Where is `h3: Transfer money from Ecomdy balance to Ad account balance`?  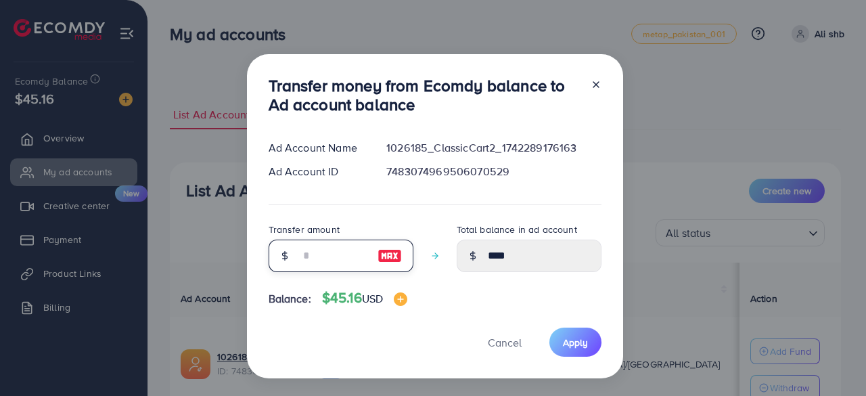
h3: Transfer money from Ecomdy balance to Ad account balance is located at coordinates (424, 95).